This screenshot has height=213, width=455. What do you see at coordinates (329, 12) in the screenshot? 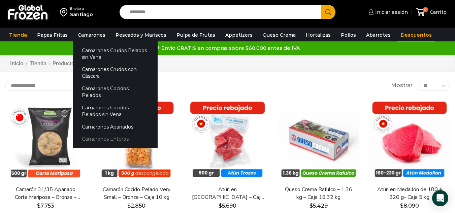
I see `button: Search button` at bounding box center [329, 12].